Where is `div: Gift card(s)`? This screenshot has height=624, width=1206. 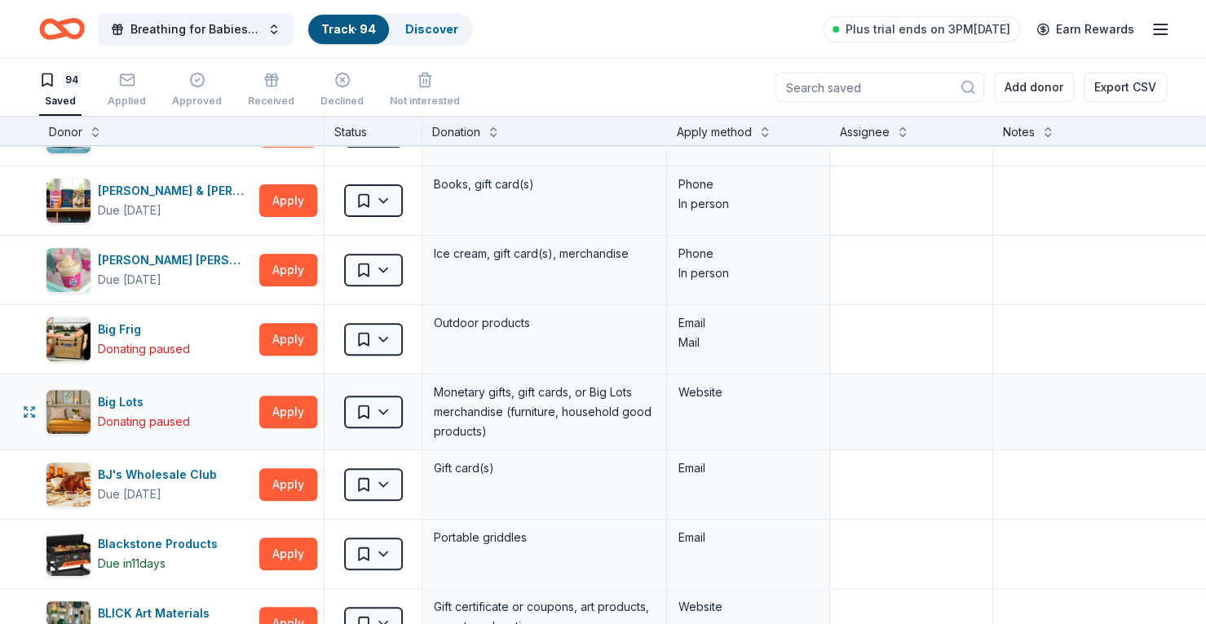
div: Gift card(s) is located at coordinates (544, 468).